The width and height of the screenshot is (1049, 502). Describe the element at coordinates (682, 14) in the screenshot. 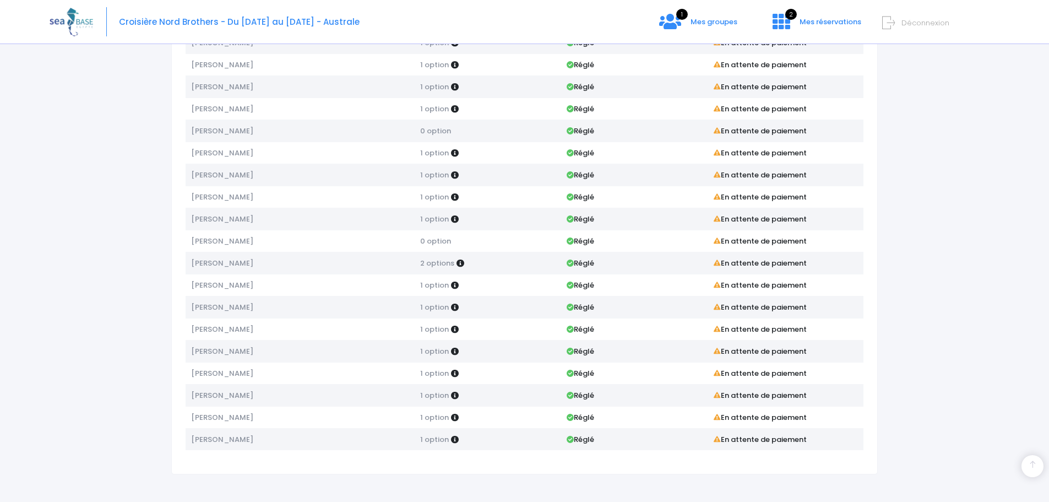

I see `span: 1` at that location.